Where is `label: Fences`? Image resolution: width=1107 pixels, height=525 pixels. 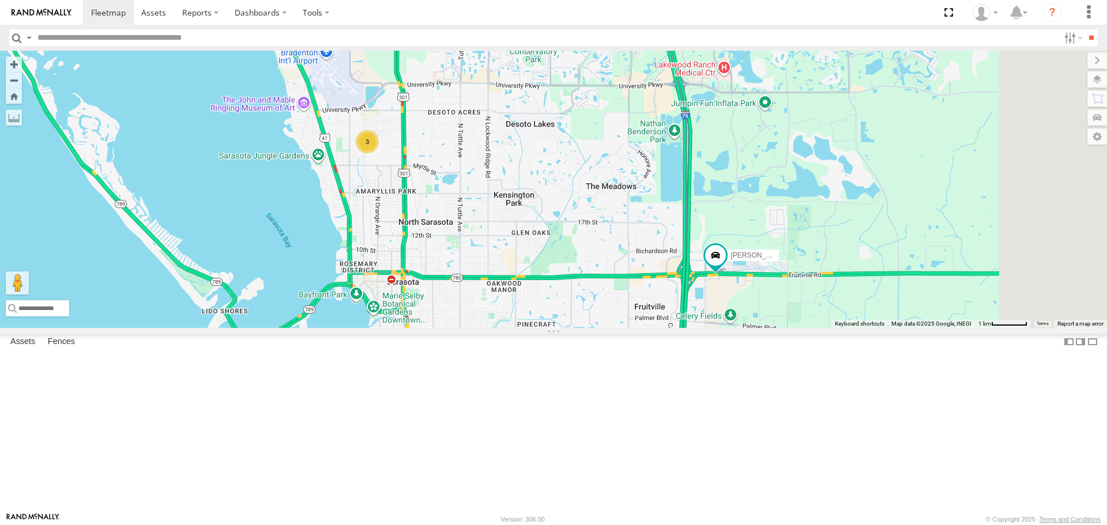 label: Fences is located at coordinates (61, 342).